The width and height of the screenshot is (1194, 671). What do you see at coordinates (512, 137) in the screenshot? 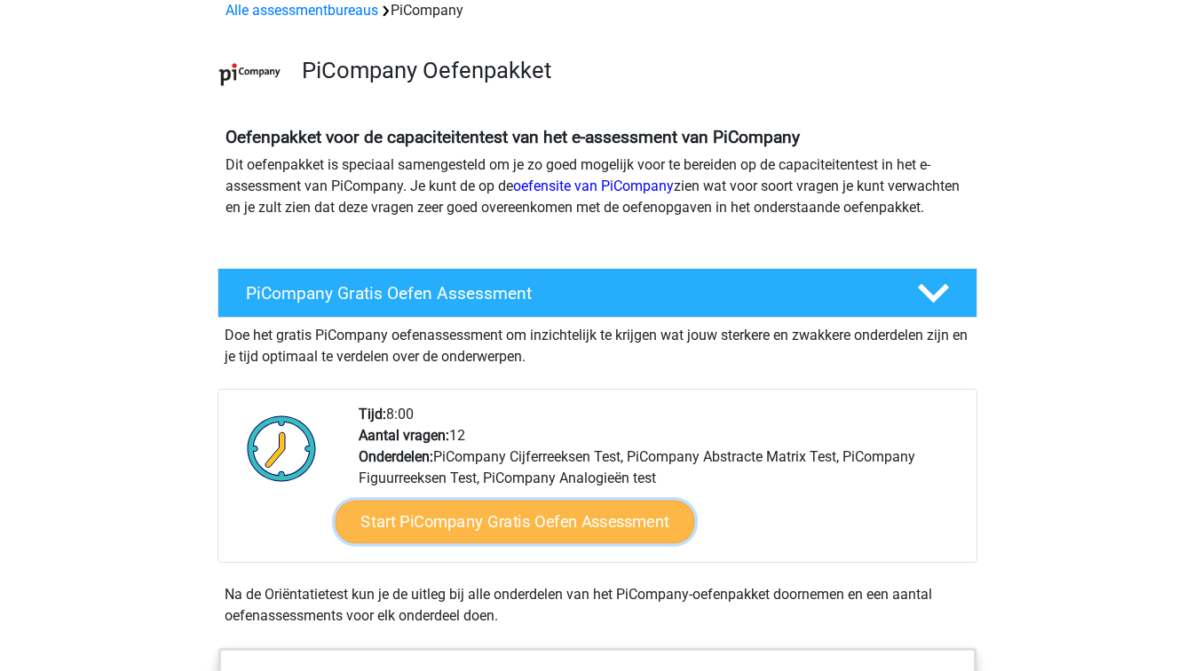
I see `b: Oefenpakket voor de capaciteitentest van het e-assessment van PiCompany` at bounding box center [512, 137].